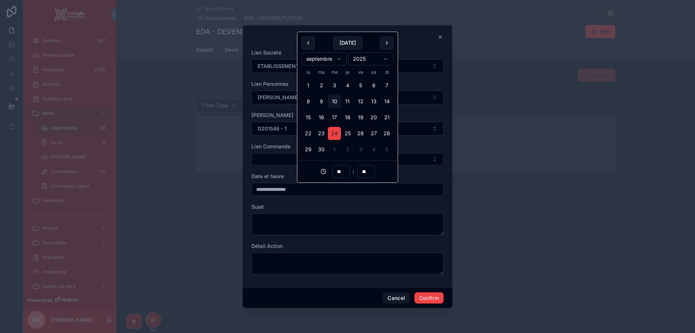 This screenshot has height=333, width=695. I want to click on button: jeudi 2 octobre 2025, so click(348, 150).